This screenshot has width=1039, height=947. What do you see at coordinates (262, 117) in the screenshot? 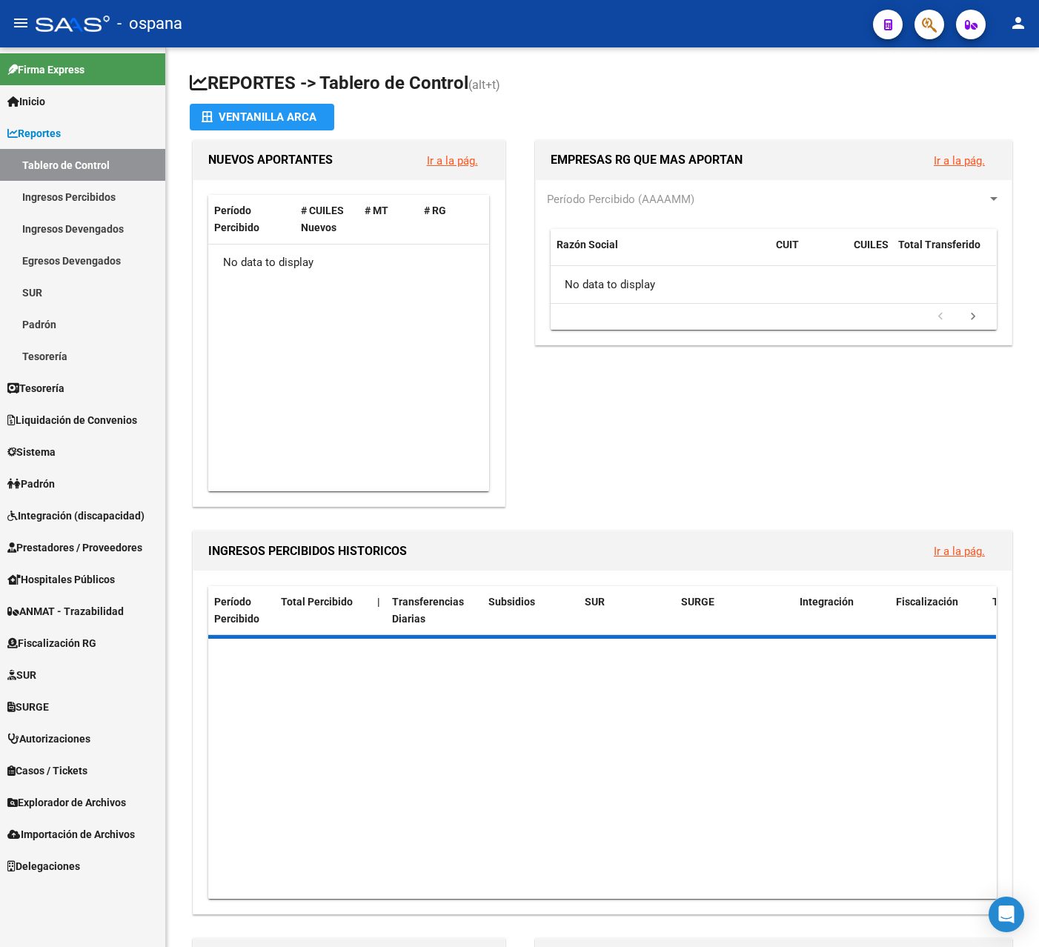
I see `button: Ventanilla ARCA` at bounding box center [262, 117].